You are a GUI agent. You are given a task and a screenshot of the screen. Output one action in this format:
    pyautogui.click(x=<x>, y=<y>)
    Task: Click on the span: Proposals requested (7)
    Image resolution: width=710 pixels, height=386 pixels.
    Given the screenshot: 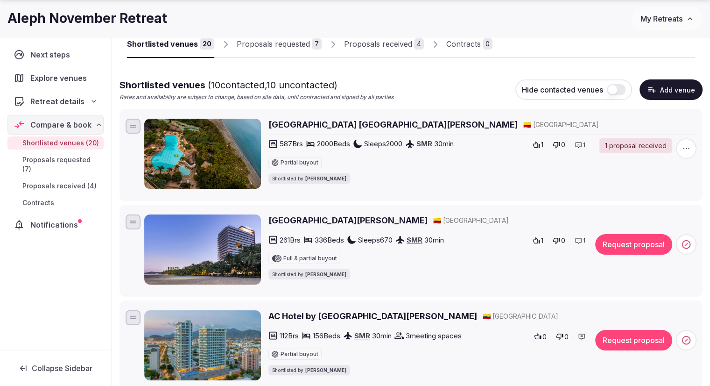 What is the action you would take?
    pyautogui.click(x=61, y=164)
    